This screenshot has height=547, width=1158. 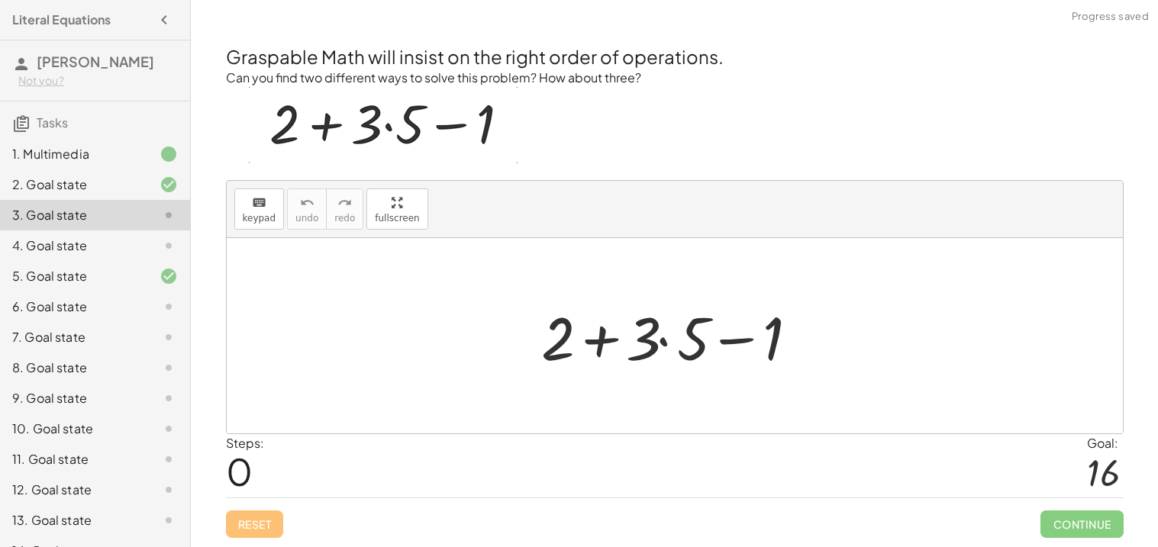 I want to click on div: 7. Goal state, so click(x=73, y=337).